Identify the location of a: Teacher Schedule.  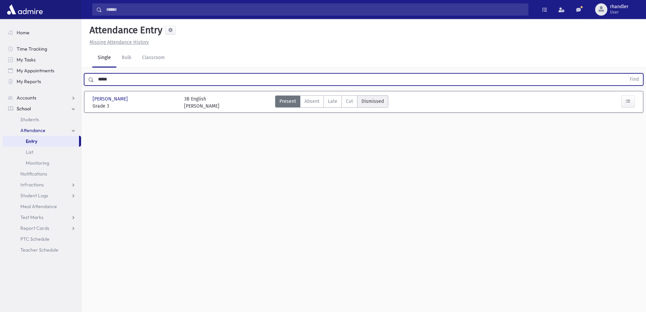
(42, 250).